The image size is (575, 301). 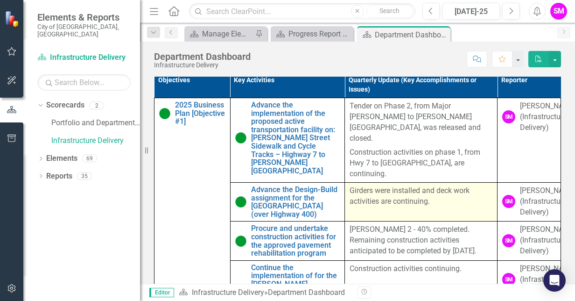 What do you see at coordinates (295, 240) in the screenshot?
I see `a: Procure and undertake construction activities for the approved pavement rehabilitation program` at bounding box center [295, 240].